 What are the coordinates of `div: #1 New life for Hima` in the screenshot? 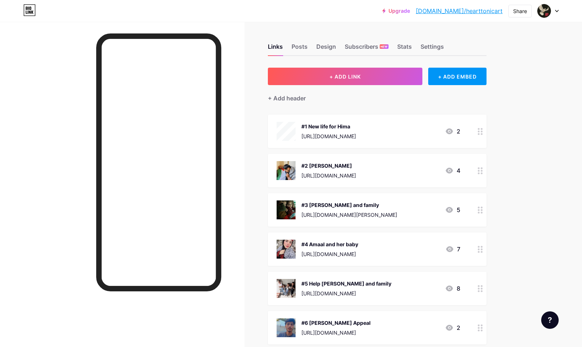 It's located at (329, 126).